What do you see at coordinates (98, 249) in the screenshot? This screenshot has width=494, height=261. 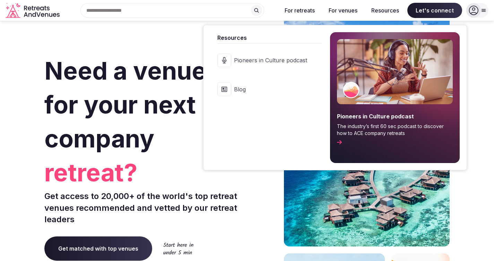 I see `span: Get matched with top venues` at bounding box center [98, 249].